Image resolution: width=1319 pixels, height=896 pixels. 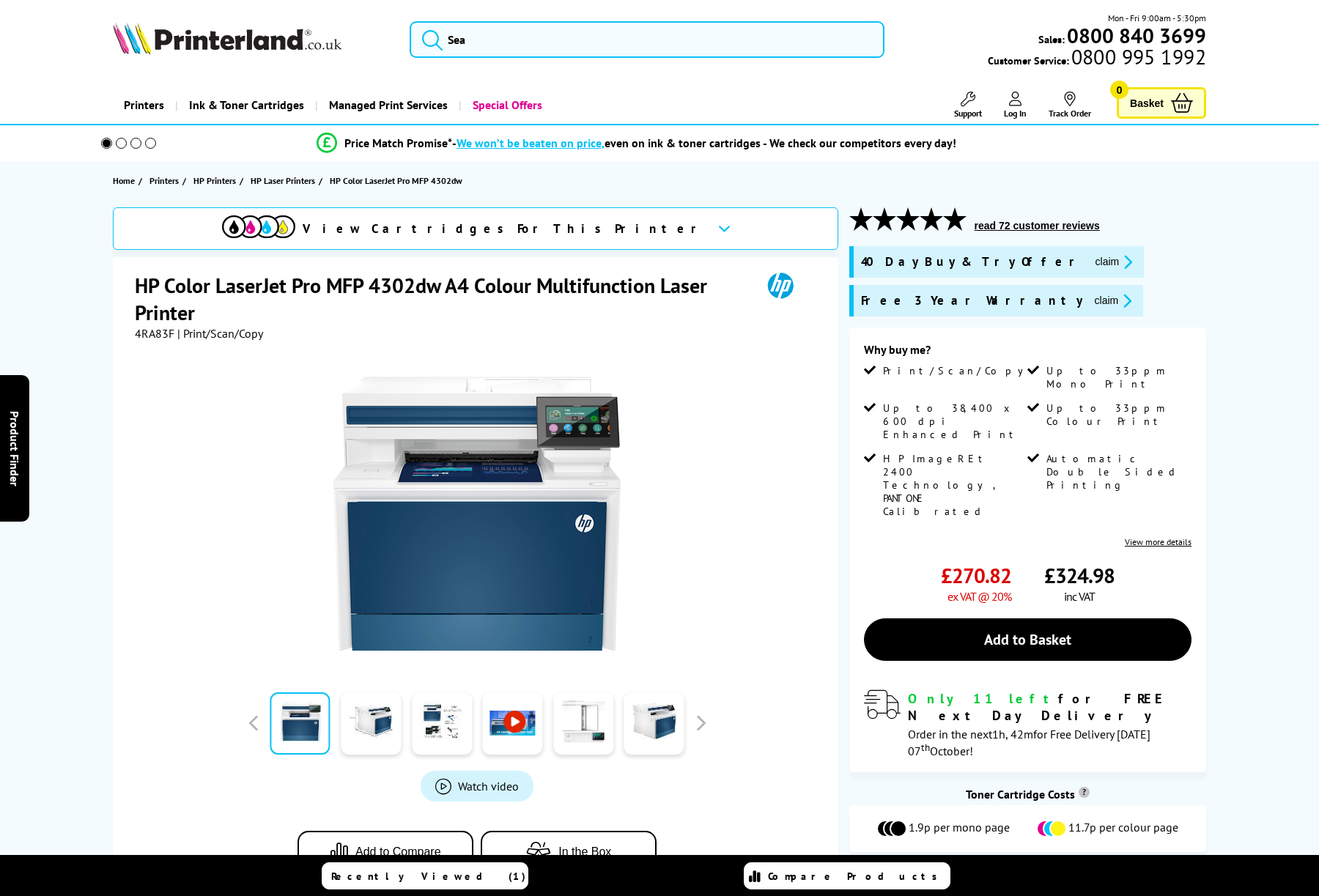 What do you see at coordinates (1027, 640) in the screenshot?
I see `a: Add to Basket` at bounding box center [1027, 640].